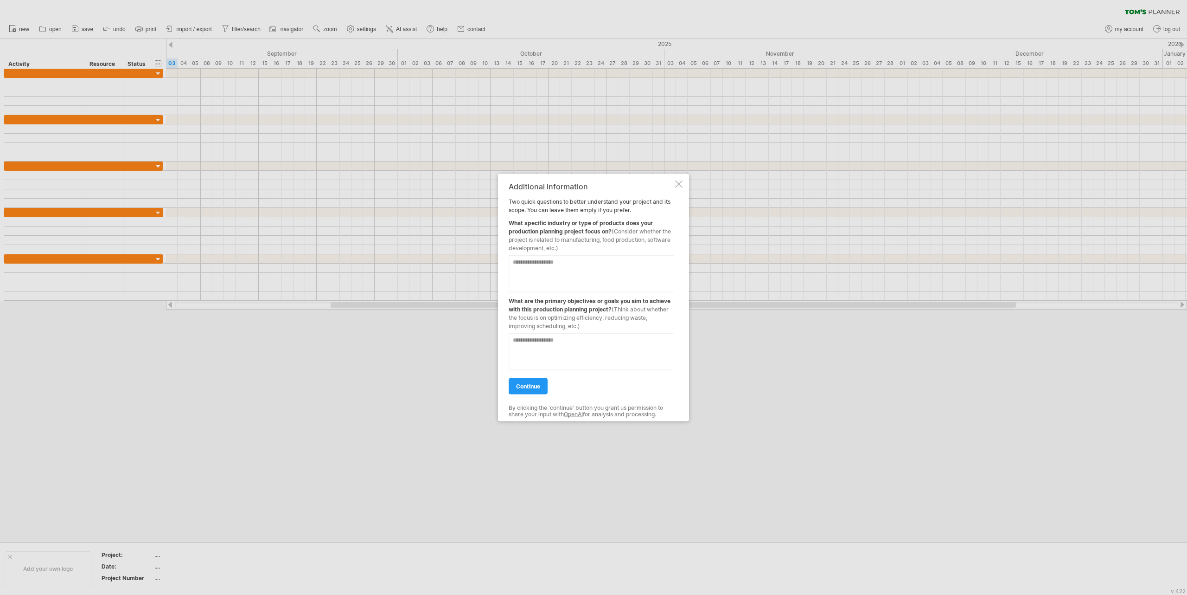  I want to click on span: continue, so click(528, 386).